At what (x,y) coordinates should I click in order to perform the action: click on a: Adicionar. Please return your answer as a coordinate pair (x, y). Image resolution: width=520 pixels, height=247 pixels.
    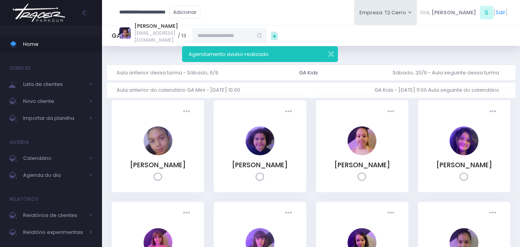
    Looking at the image, I should click on (185, 12).